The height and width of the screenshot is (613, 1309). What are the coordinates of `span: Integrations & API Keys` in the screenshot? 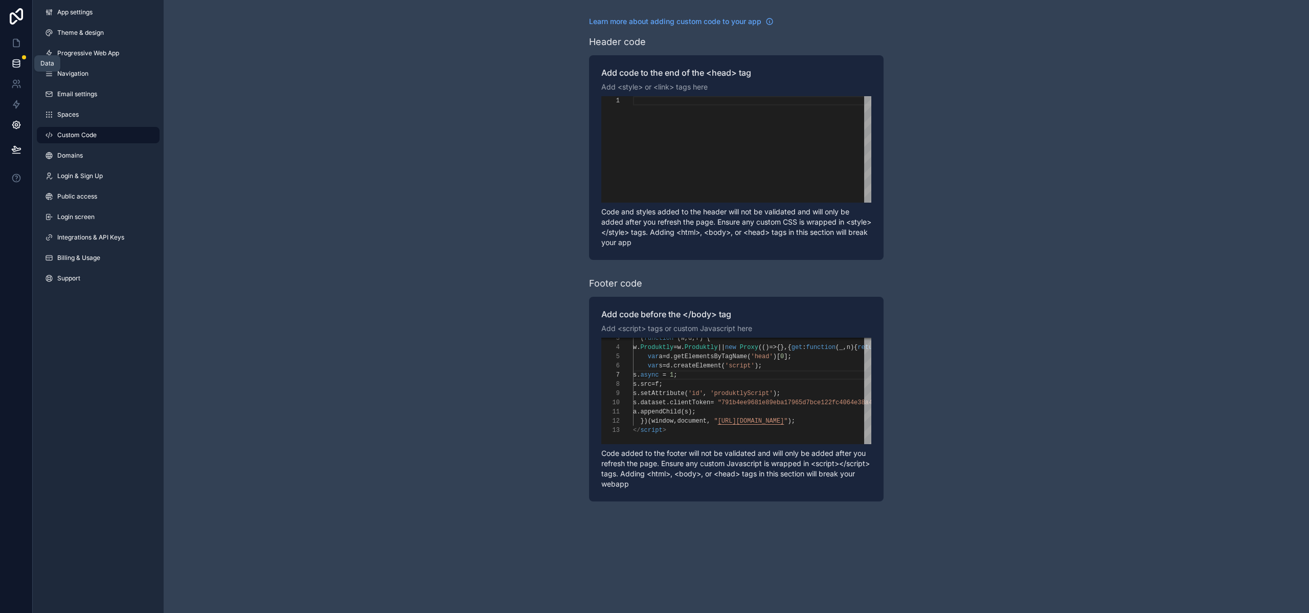 It's located at (91, 237).